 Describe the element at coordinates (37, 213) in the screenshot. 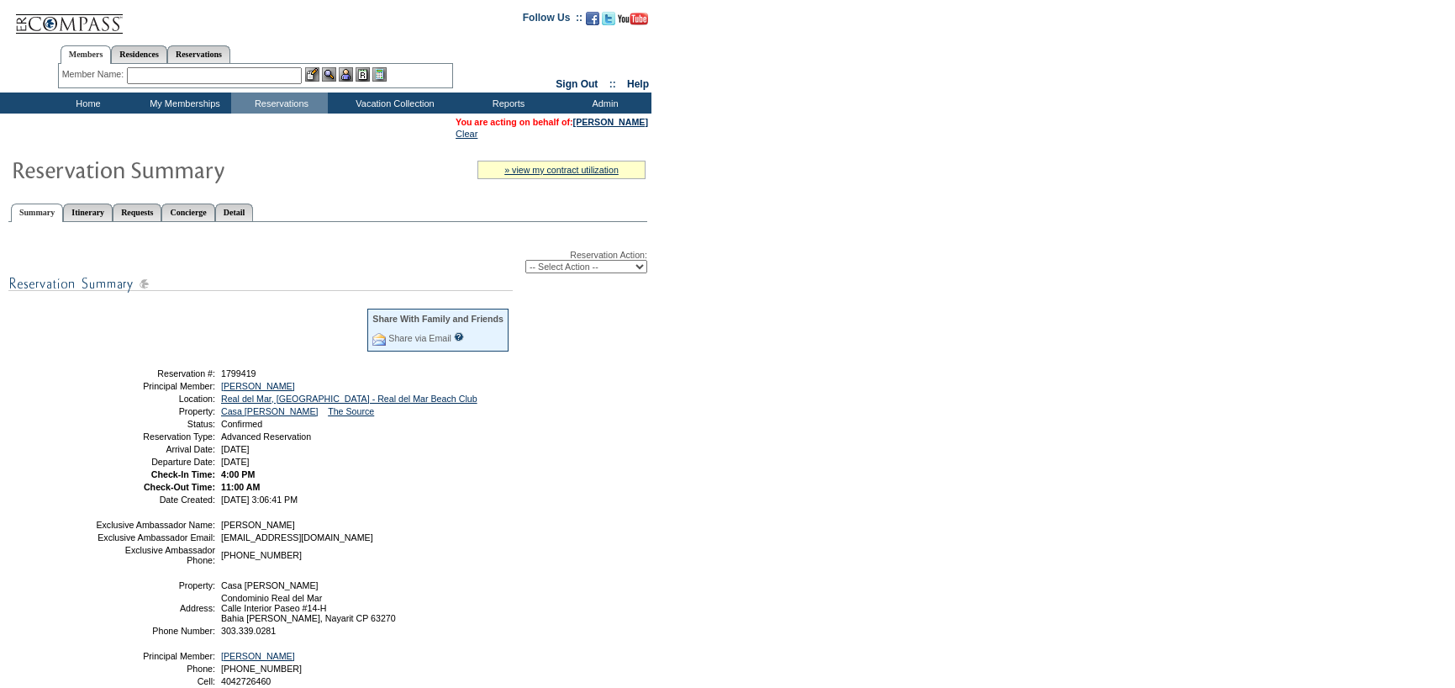

I see `a: Summary` at that location.